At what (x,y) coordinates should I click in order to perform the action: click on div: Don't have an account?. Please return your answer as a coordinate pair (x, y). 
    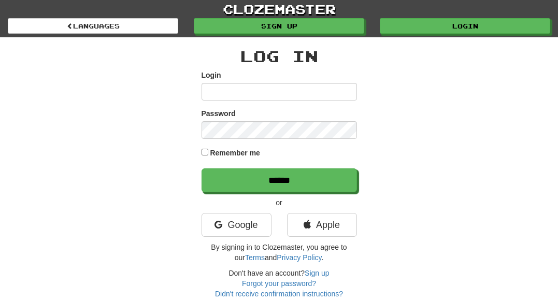
    Looking at the image, I should click on (279, 283).